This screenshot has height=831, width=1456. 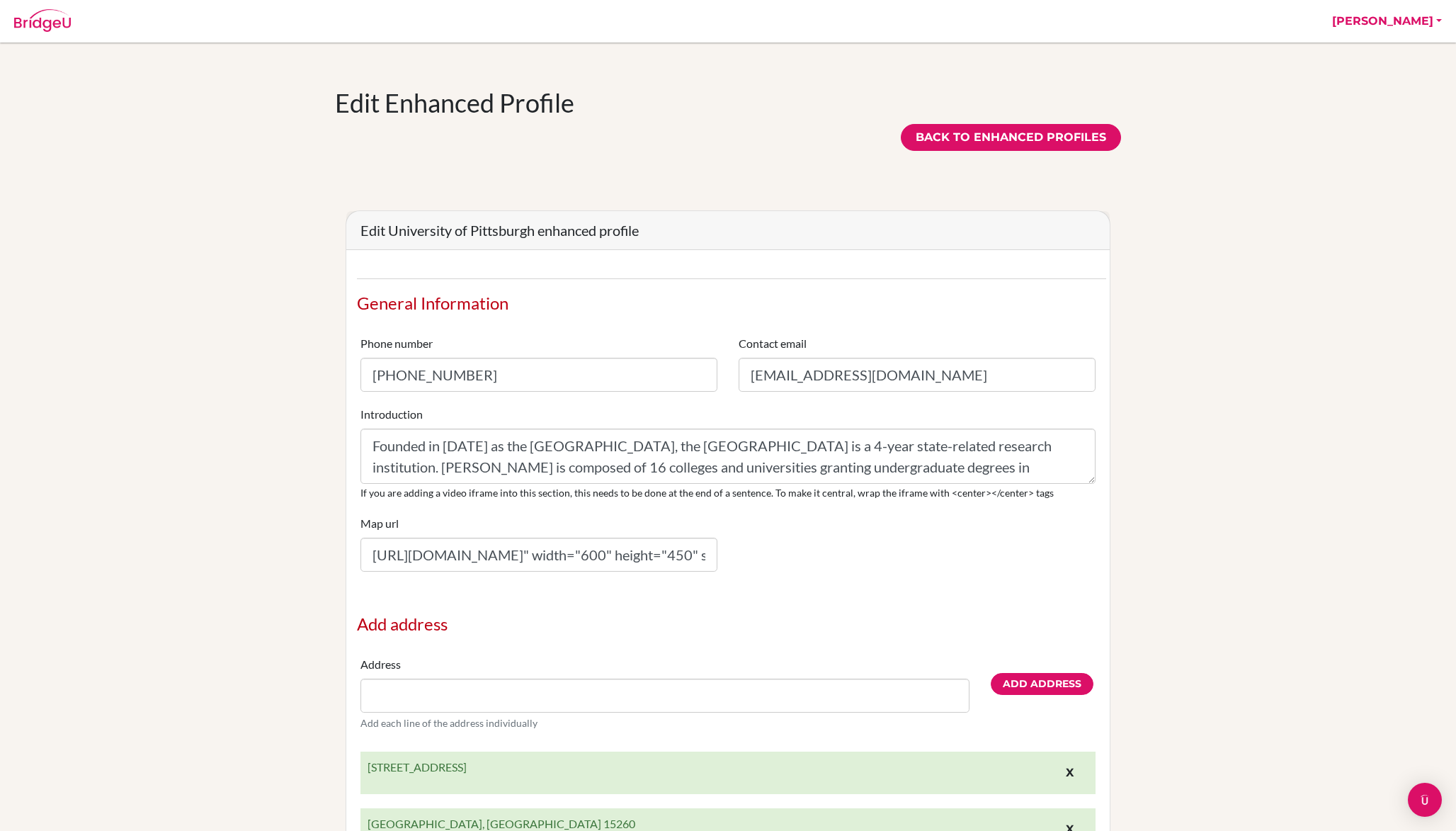 What do you see at coordinates (380, 665) in the screenshot?
I see `label: Address` at bounding box center [380, 665].